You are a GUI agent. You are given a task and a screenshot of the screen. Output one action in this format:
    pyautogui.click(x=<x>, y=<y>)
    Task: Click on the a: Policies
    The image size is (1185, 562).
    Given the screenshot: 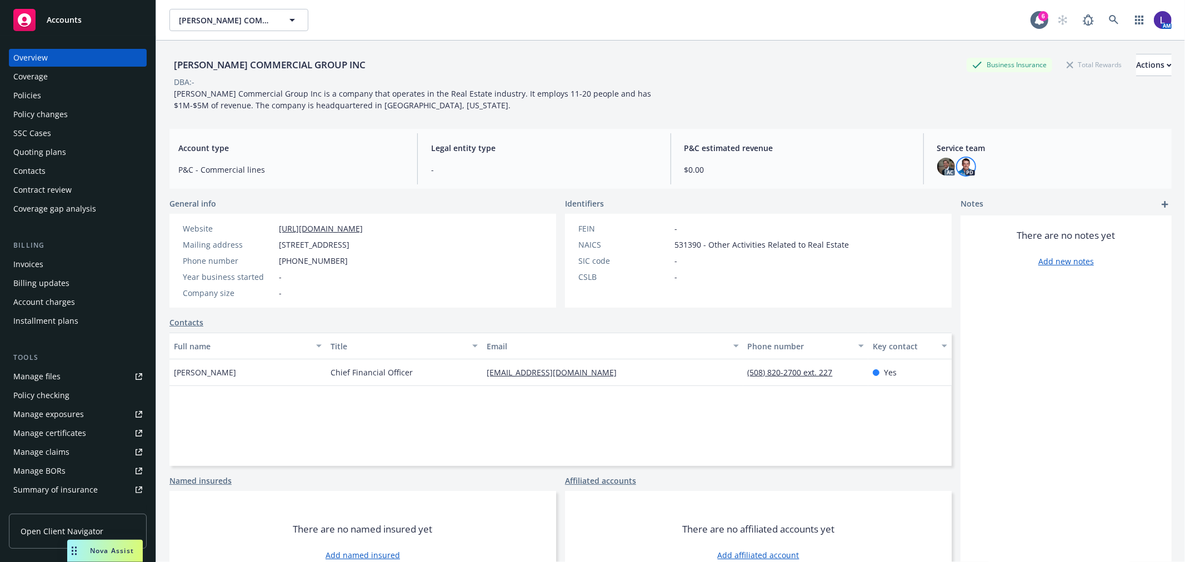 What is the action you would take?
    pyautogui.click(x=78, y=96)
    